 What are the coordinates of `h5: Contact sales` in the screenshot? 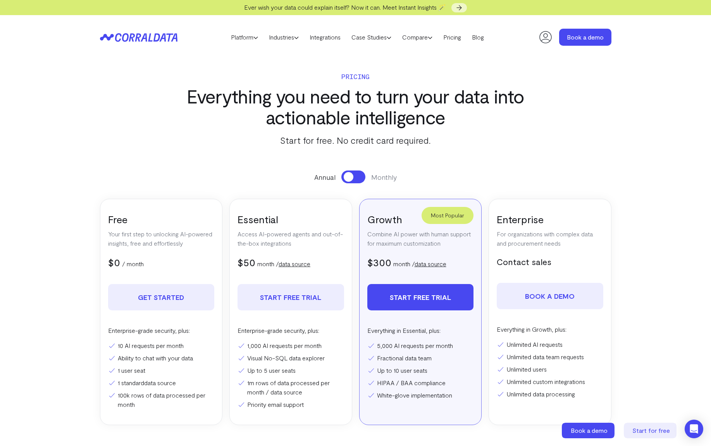 It's located at (550, 262).